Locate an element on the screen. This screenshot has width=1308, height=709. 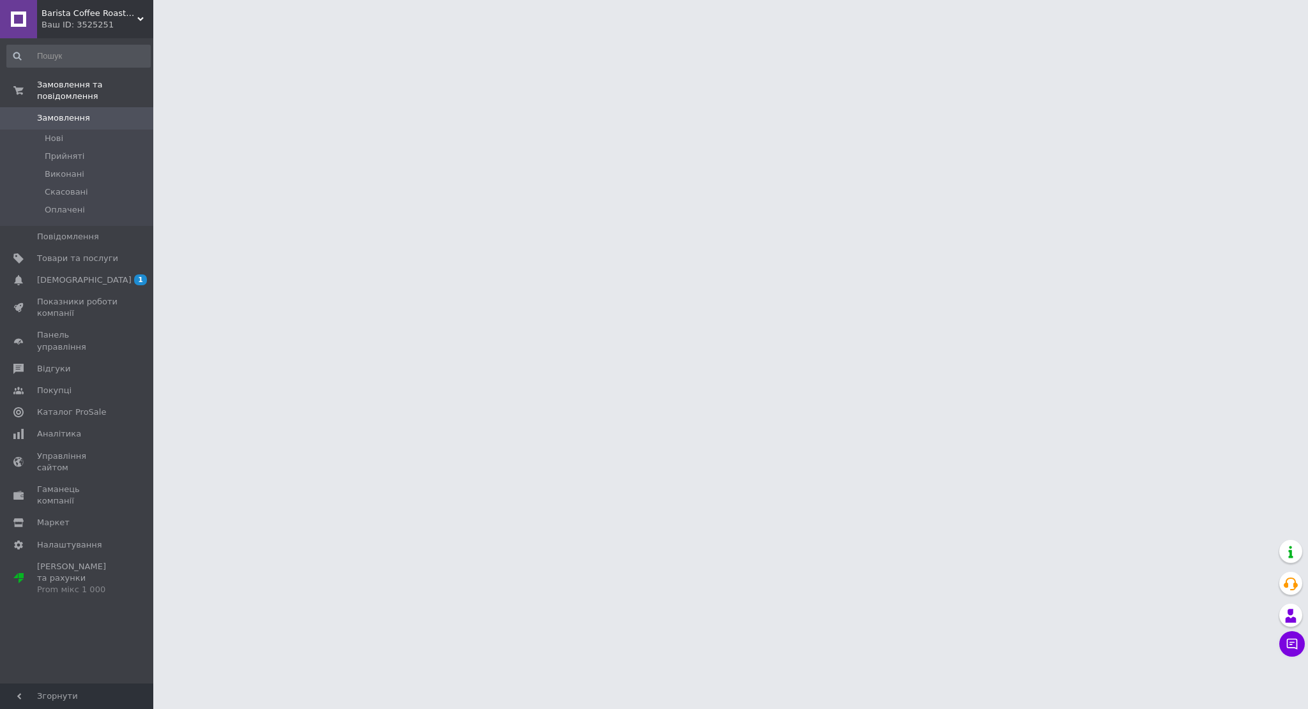
input: Пошук is located at coordinates (79, 56).